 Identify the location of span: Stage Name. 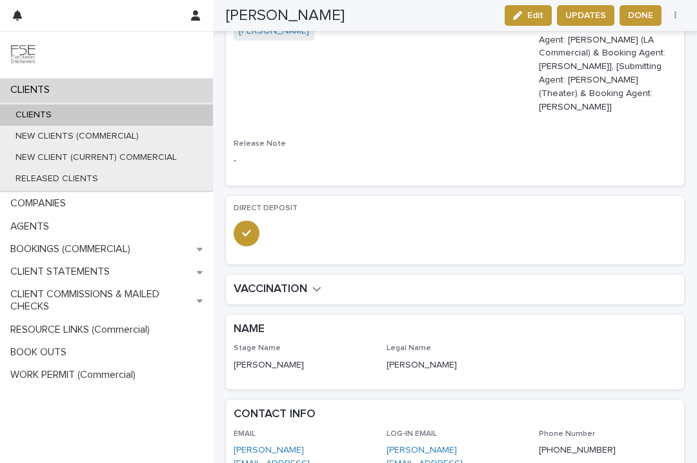
(257, 348).